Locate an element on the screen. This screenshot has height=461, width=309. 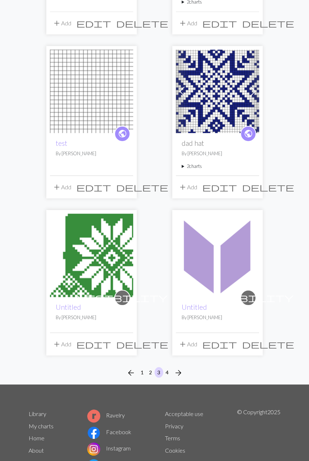
a: Library is located at coordinates (37, 413).